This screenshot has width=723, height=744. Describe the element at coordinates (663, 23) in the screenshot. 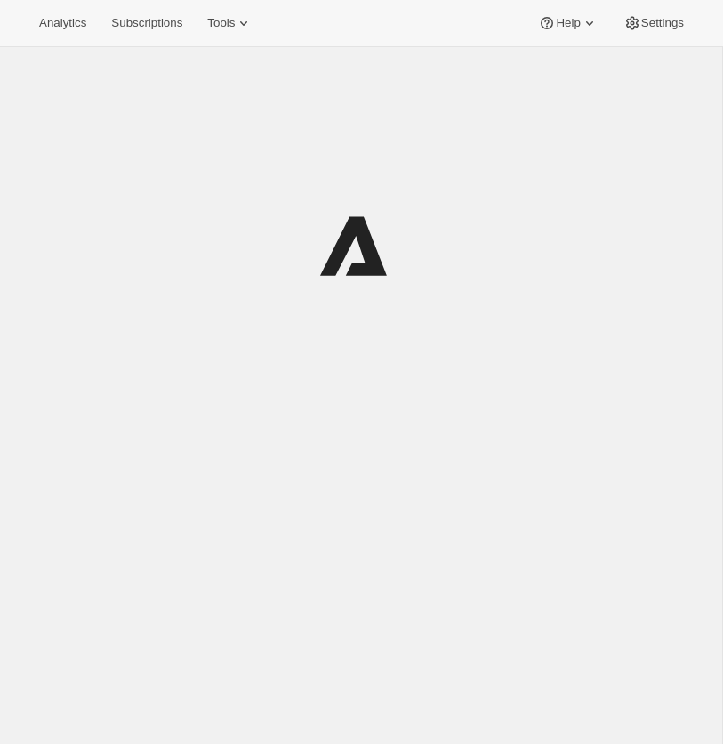

I see `span: Settings` at that location.